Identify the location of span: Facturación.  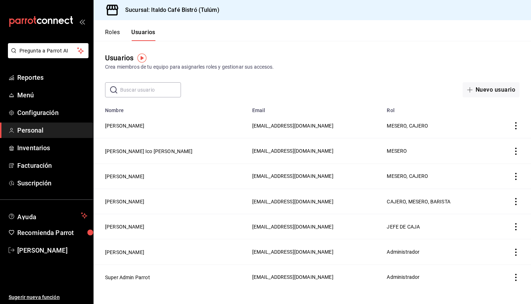
(52, 165).